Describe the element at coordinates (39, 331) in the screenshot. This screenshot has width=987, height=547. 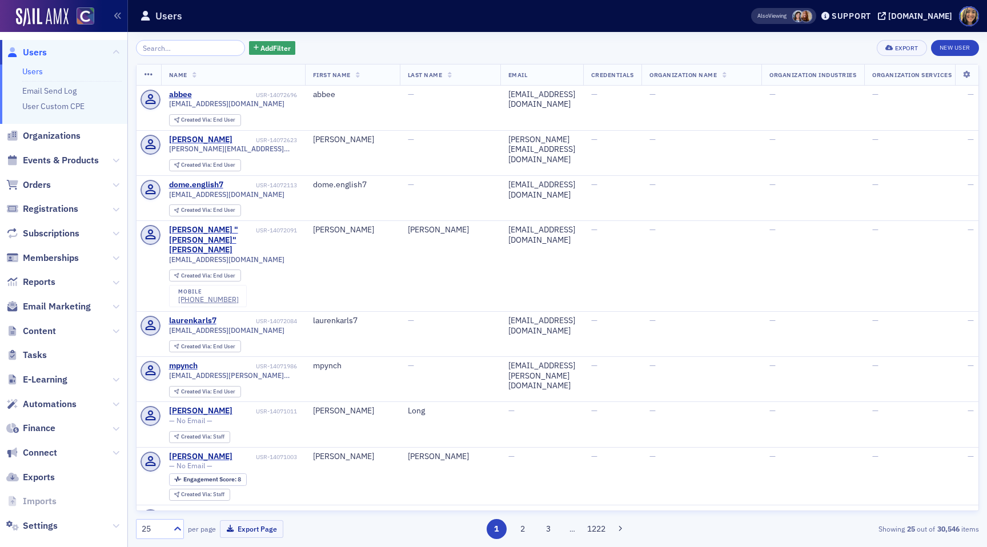
I see `span: Content` at that location.